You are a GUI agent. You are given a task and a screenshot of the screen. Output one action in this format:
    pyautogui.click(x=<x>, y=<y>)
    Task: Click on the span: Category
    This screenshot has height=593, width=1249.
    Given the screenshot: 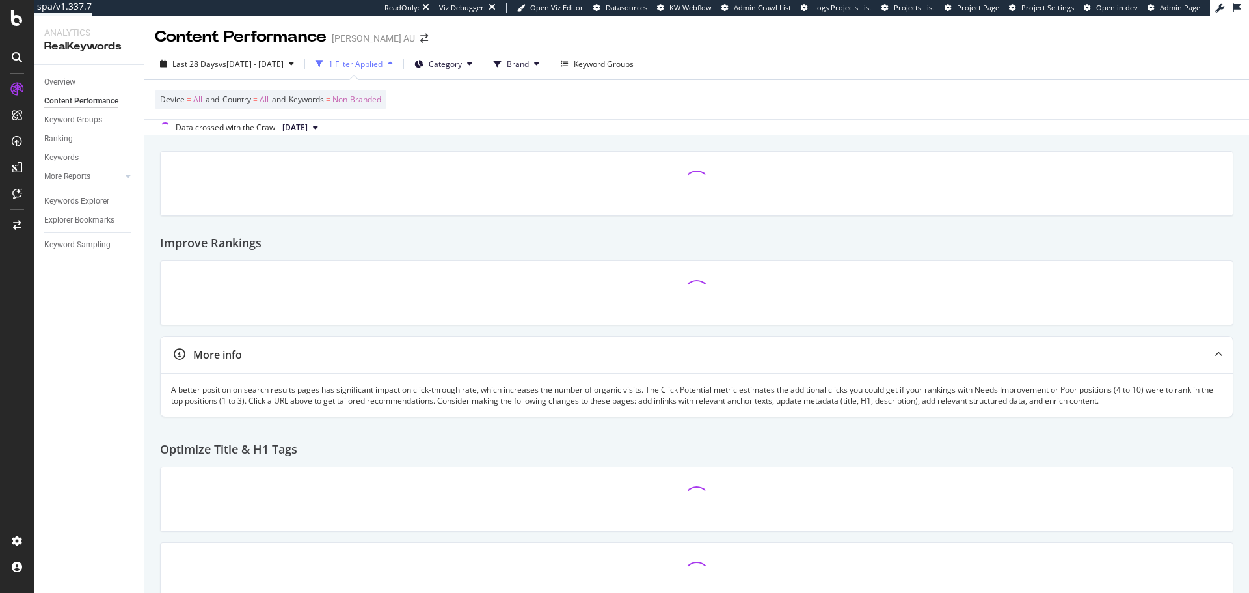 What is the action you would take?
    pyautogui.click(x=445, y=64)
    